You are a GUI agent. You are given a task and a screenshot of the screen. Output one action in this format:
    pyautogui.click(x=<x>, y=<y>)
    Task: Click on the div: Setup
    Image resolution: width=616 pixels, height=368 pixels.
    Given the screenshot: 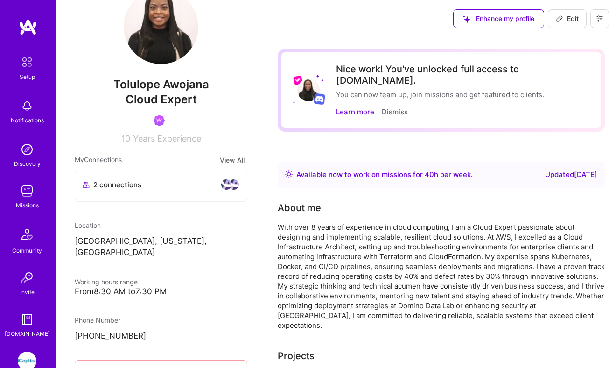 What is the action you would take?
    pyautogui.click(x=27, y=76)
    